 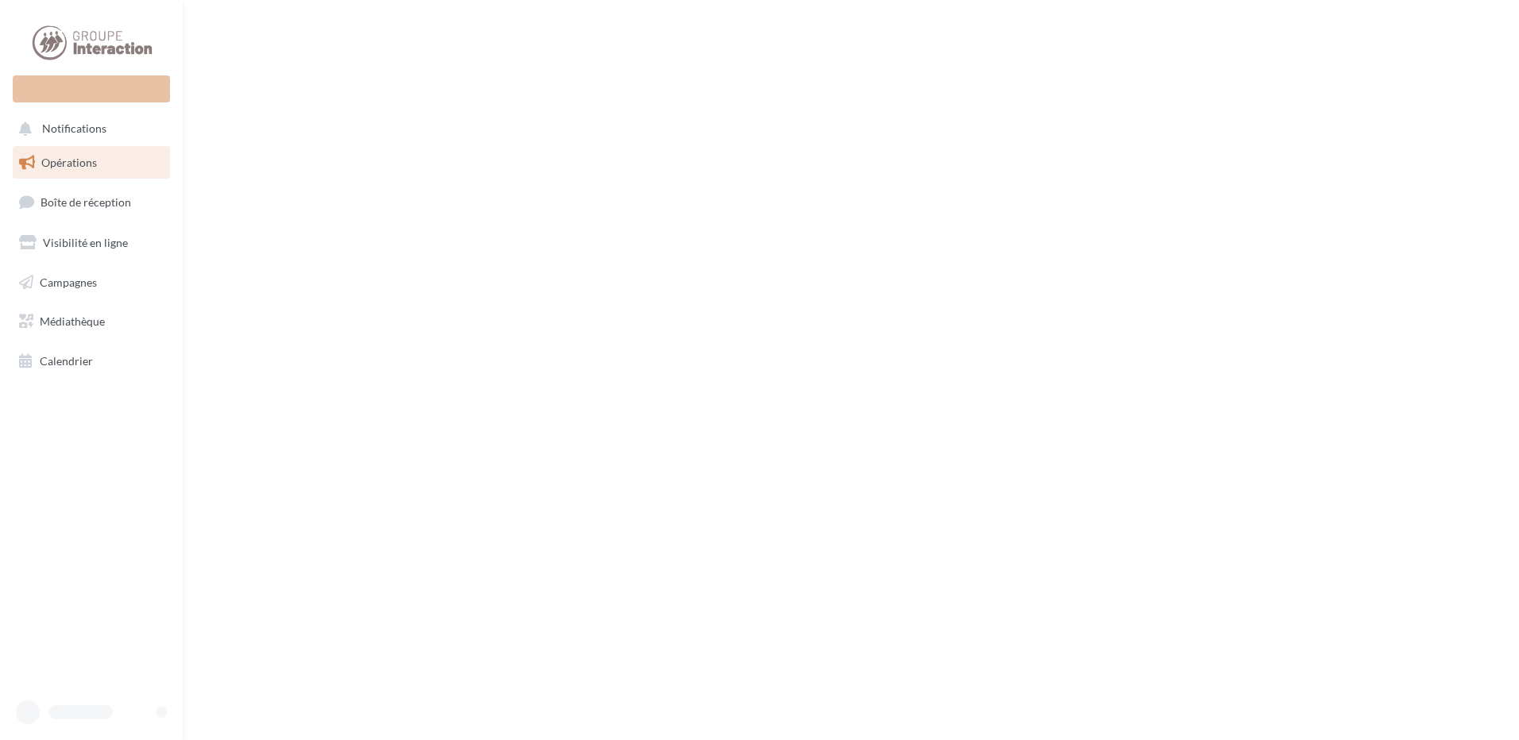 What do you see at coordinates (68, 281) in the screenshot?
I see `span: Campagnes` at bounding box center [68, 281].